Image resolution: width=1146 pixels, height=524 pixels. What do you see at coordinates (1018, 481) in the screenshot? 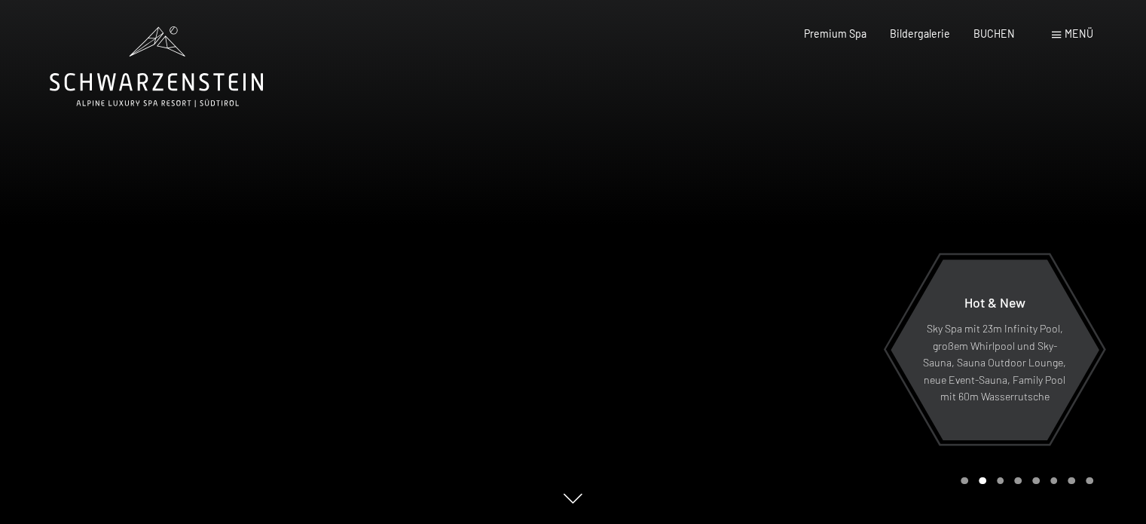
I see `div: Carousel Page 4` at bounding box center [1018, 481].